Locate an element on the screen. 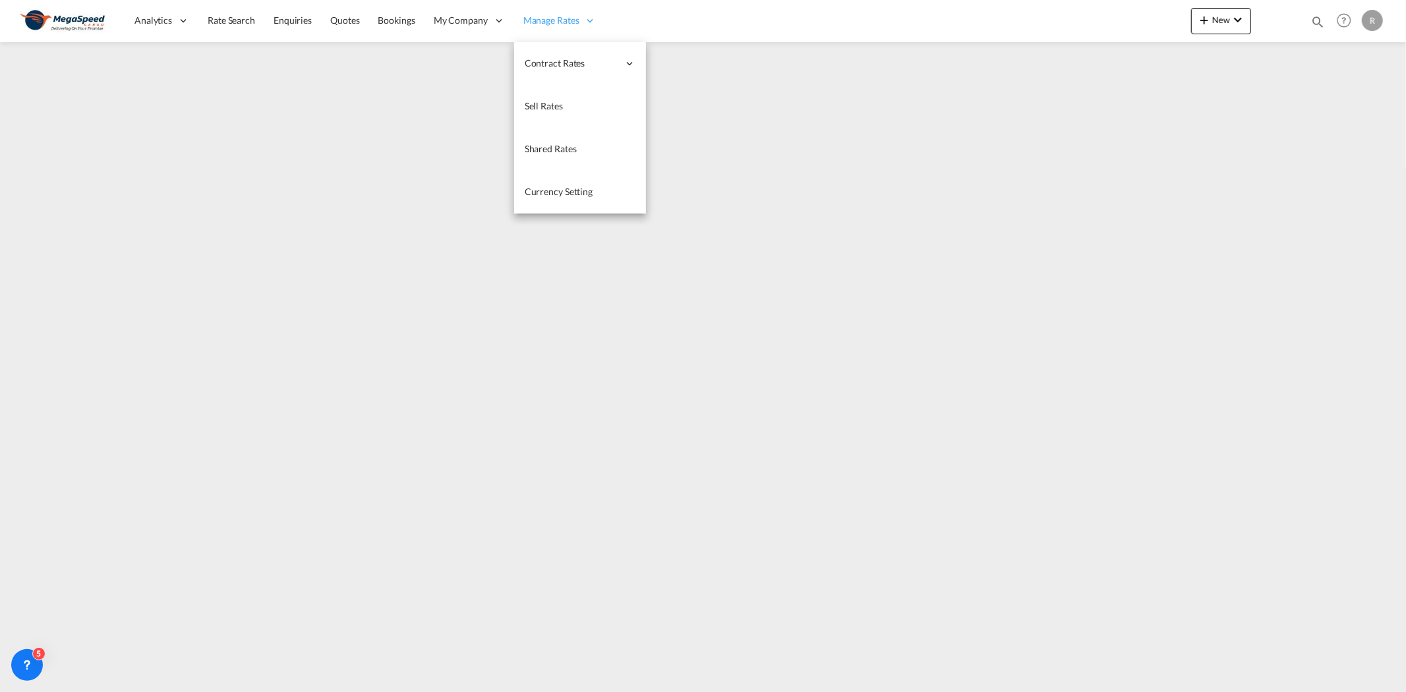  img: ad002ba0aea611eda5429768204679d3.JPG is located at coordinates (64, 20).